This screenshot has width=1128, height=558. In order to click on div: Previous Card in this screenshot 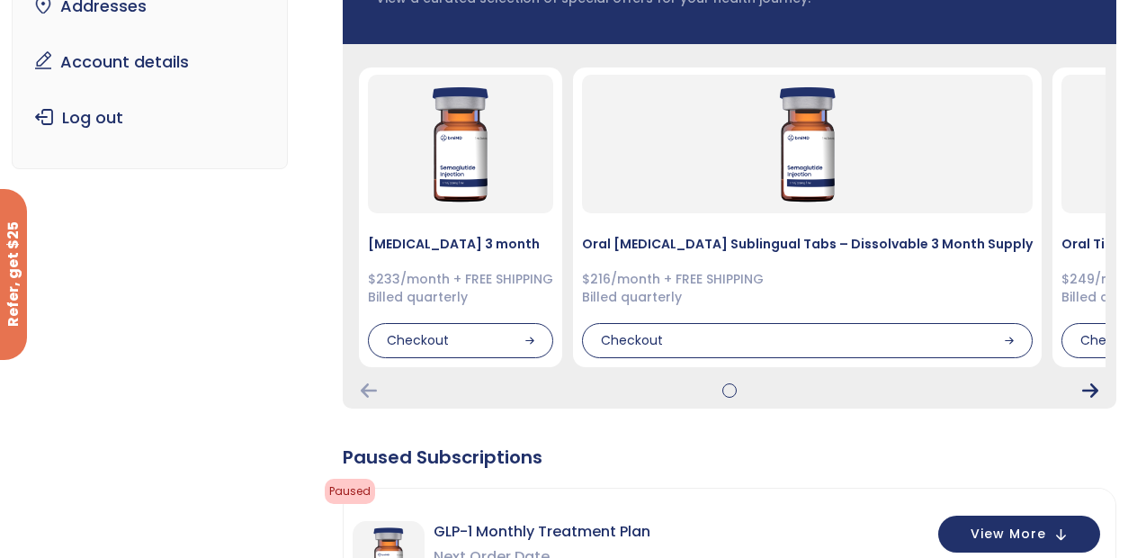, I will do `click(369, 390)`.